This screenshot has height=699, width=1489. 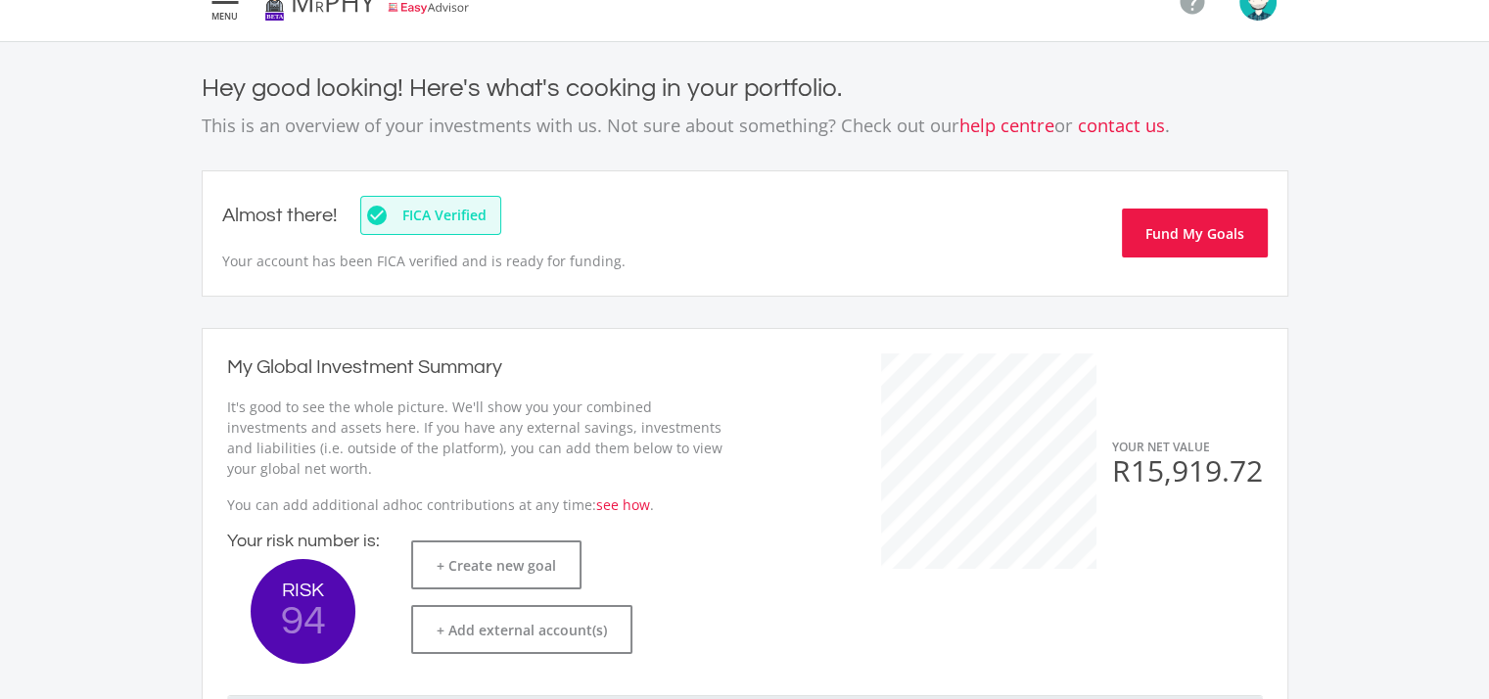 What do you see at coordinates (745, 125) in the screenshot?
I see `p: This is an overview of your investments with us. Not sure about something? Check out our or .` at bounding box center [745, 125].